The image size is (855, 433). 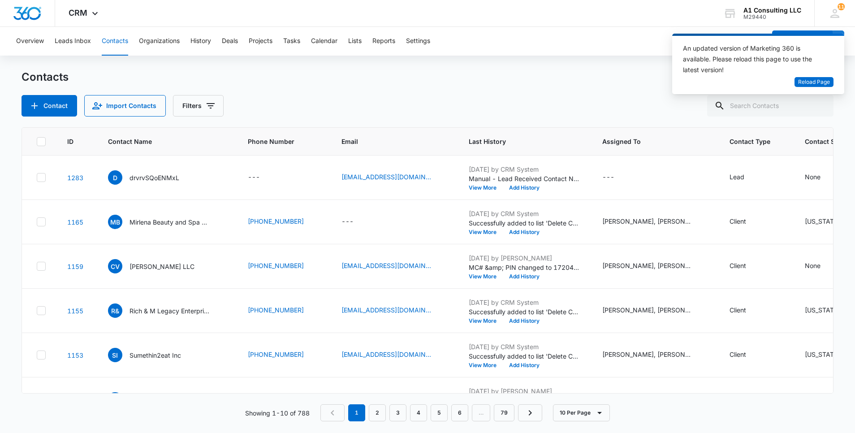 What do you see at coordinates (159, 266) in the screenshot?
I see `div: Contact Name - Cristian VALENTIN LLC - Select to Edit Field` at bounding box center [159, 266].